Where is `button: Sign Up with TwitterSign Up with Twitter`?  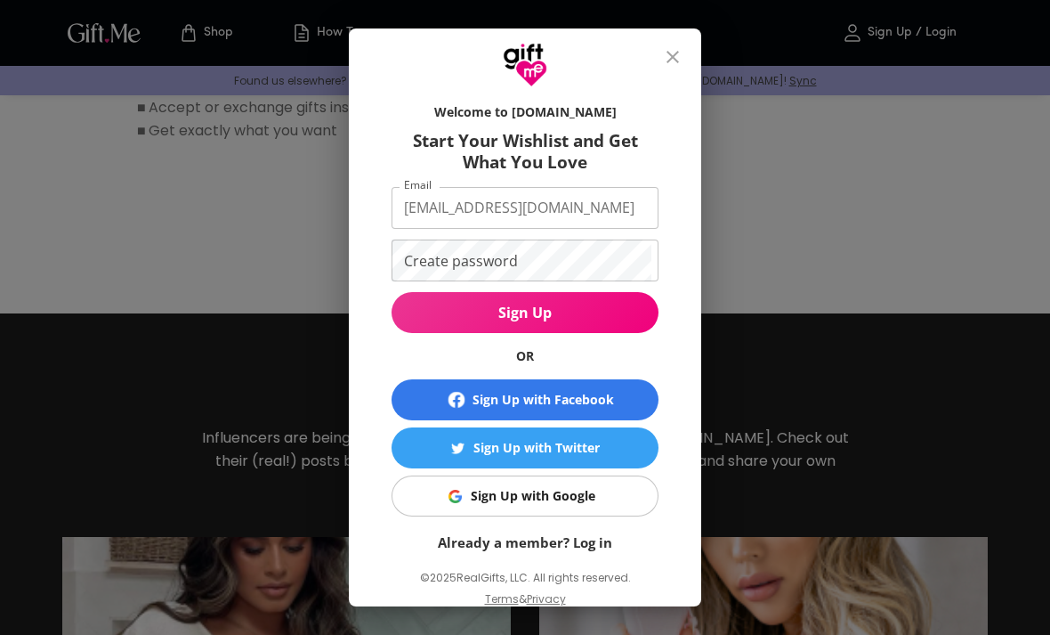
button: Sign Up with TwitterSign Up with Twitter is located at coordinates (525, 448).